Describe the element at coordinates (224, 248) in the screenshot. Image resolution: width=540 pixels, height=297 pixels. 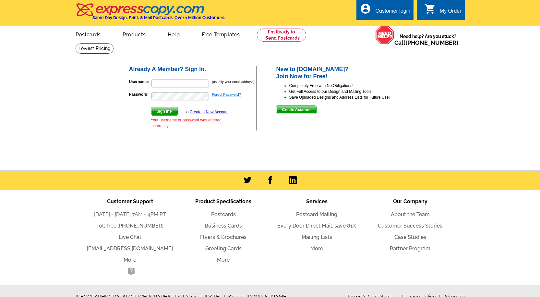
I see `a: Greeting Cards` at that location.